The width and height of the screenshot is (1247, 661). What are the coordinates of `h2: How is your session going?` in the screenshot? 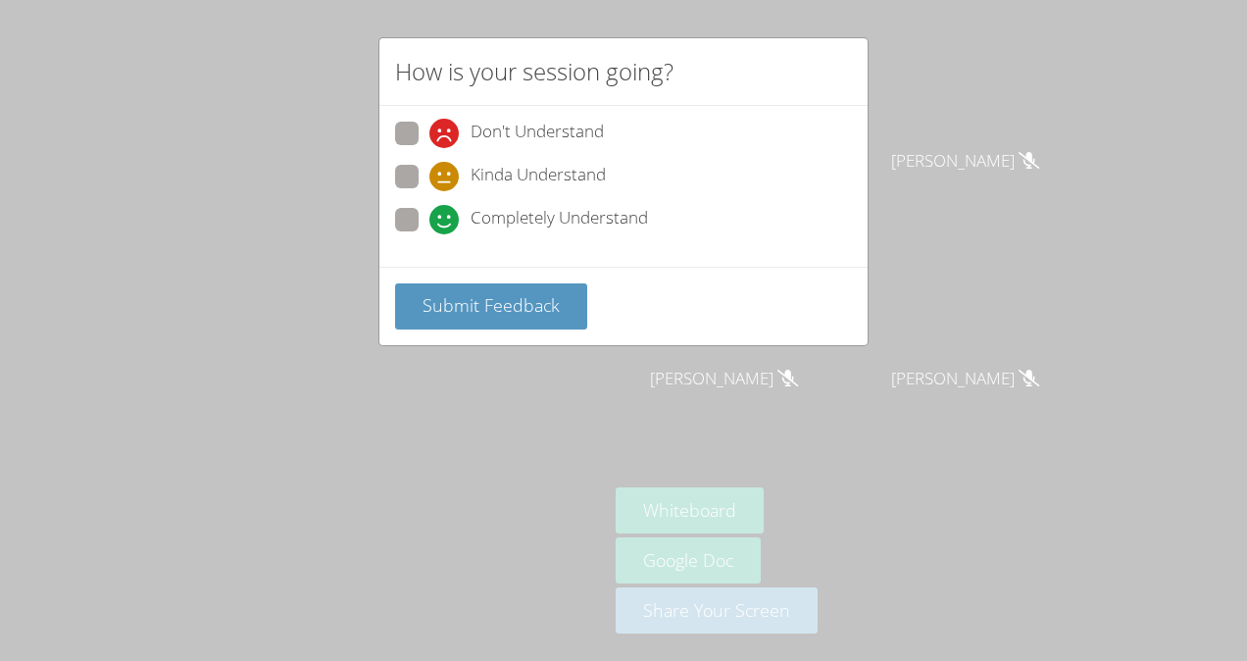 It's located at (534, 72).